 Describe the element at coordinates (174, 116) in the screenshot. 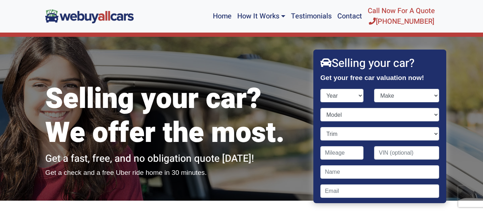

I see `h1: Selling your car? We offer the most.` at that location.